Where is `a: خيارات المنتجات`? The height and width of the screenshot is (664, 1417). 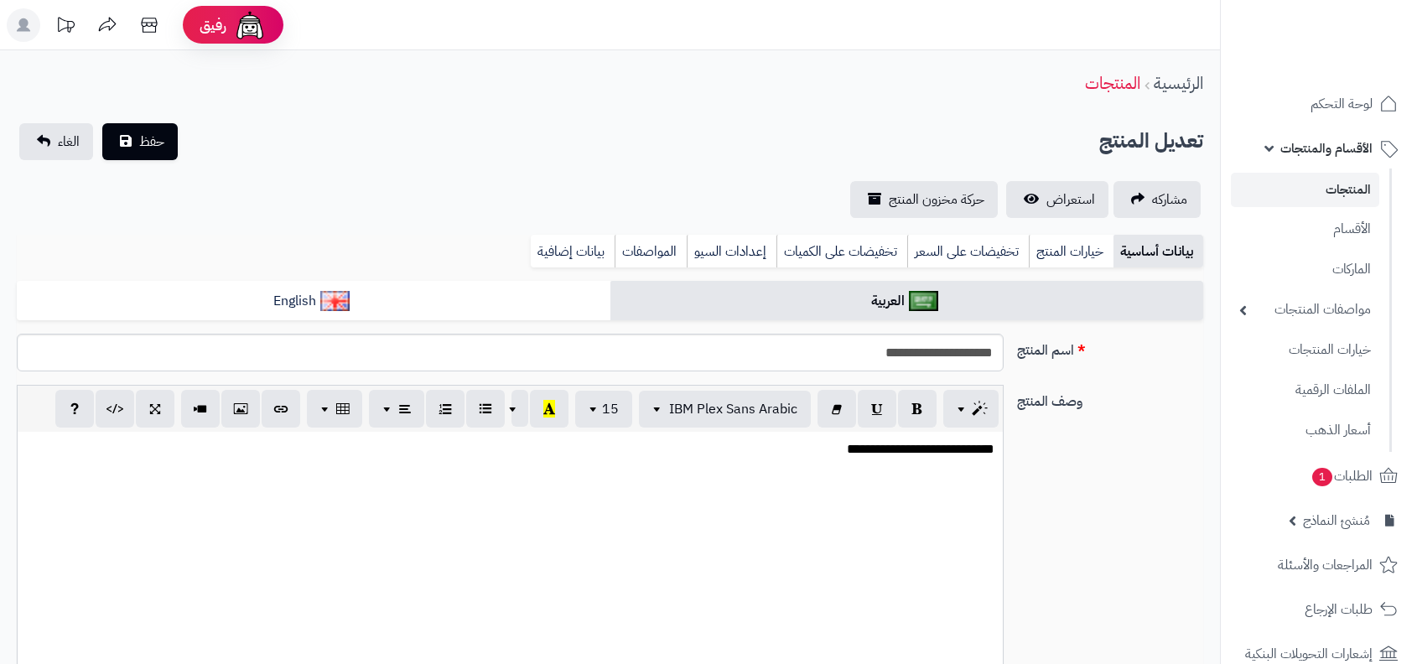 a: خيارات المنتجات is located at coordinates (1304, 350).